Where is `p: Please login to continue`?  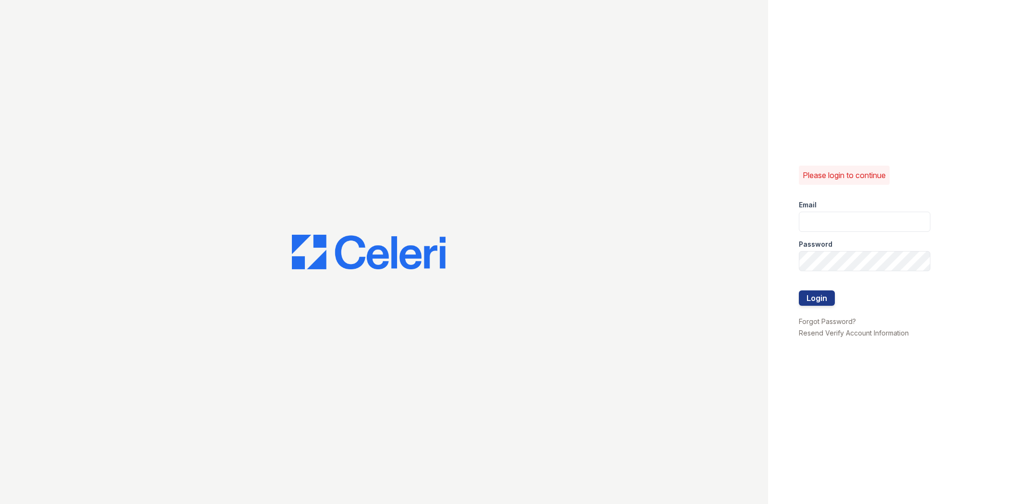 p: Please login to continue is located at coordinates (844, 175).